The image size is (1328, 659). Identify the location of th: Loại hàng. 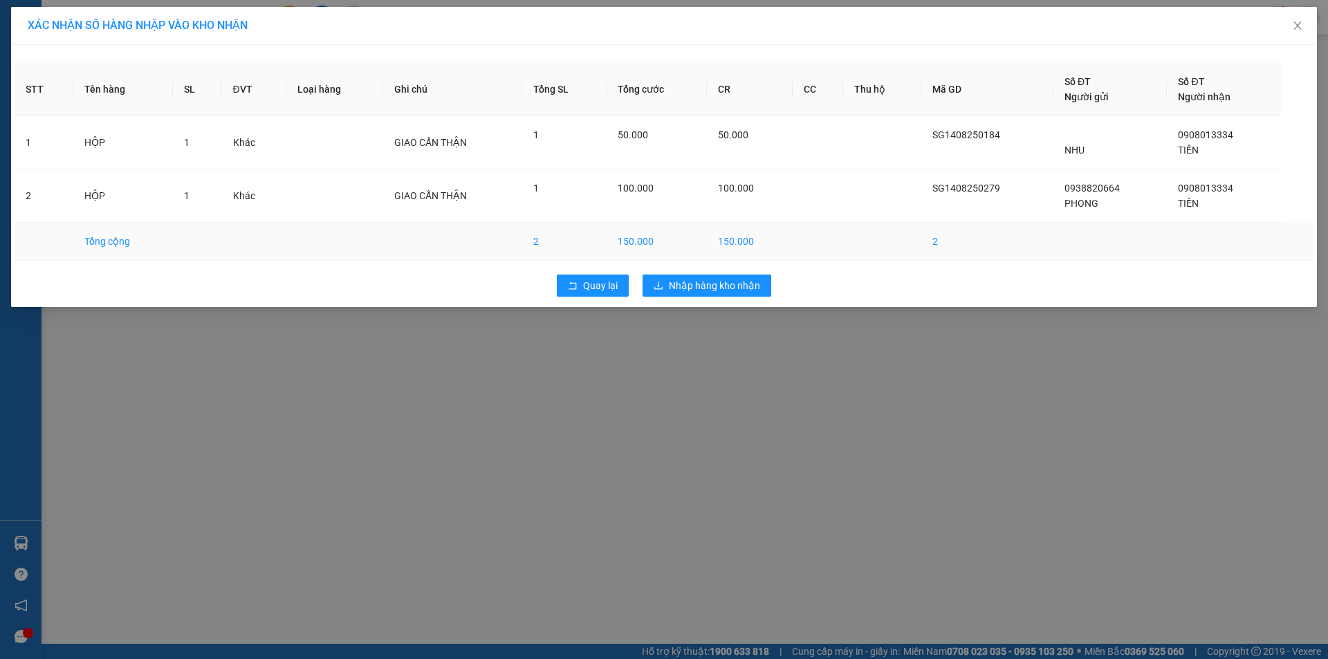
(334, 89).